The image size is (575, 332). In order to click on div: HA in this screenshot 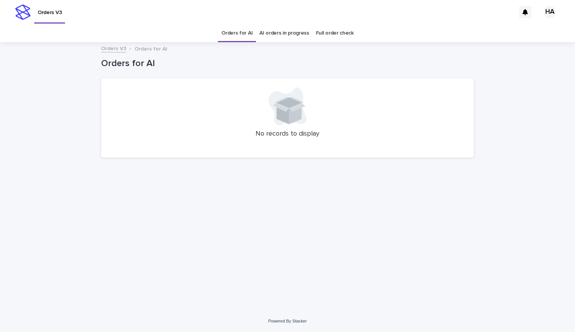, I will do `click(550, 12)`.